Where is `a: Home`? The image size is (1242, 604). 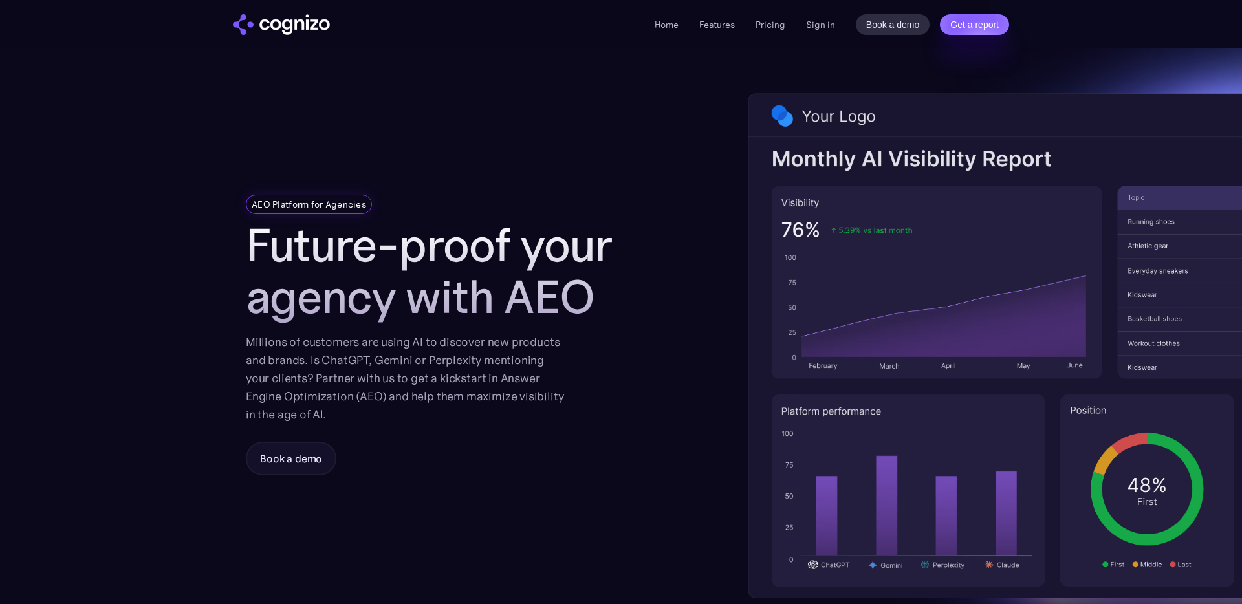 a: Home is located at coordinates (666, 25).